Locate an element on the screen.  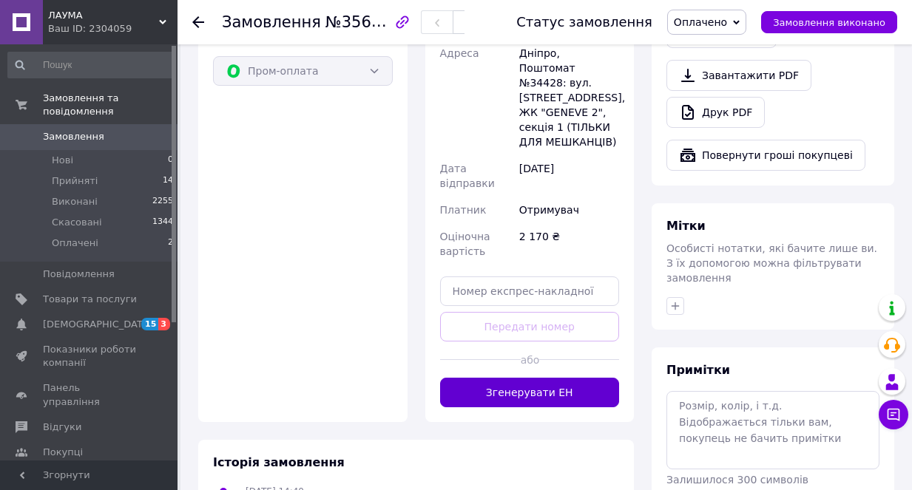
span: Замовлення та повідомлення is located at coordinates (110, 105).